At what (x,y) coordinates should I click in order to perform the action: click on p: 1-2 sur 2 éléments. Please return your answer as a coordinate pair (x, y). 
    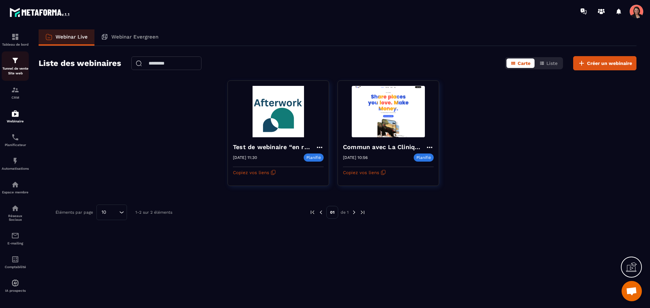
    Looking at the image, I should click on (154, 213).